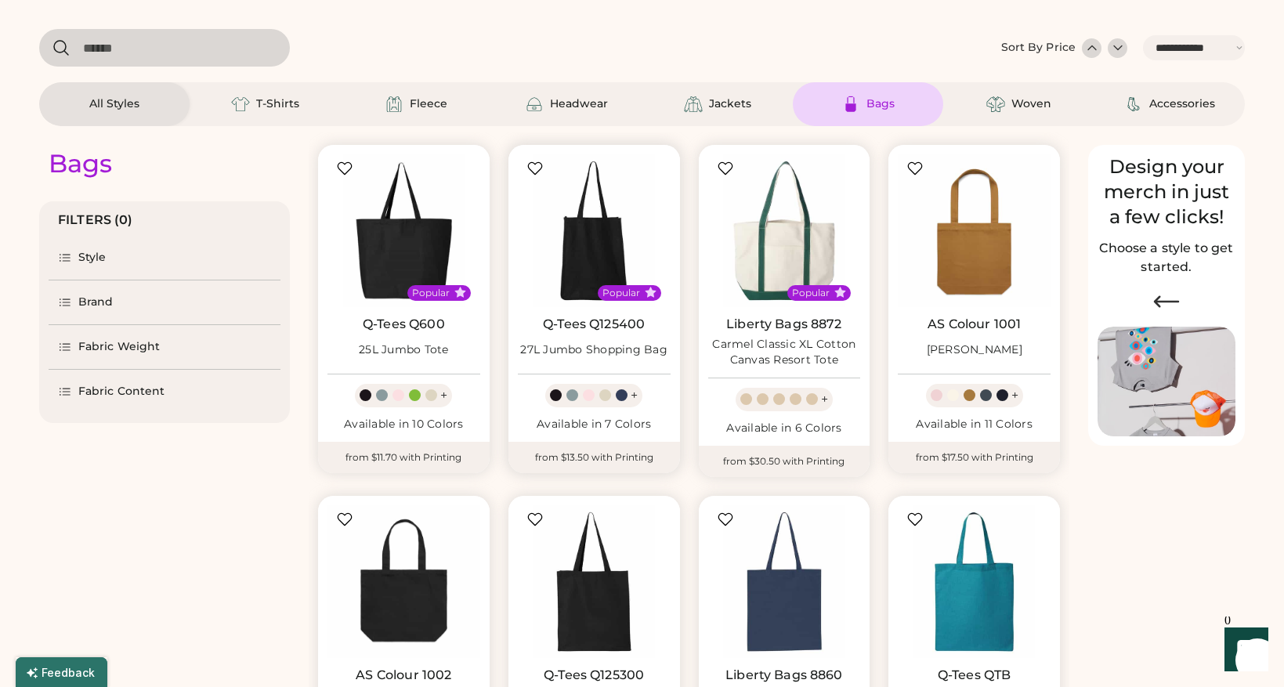 This screenshot has width=1284, height=687. I want to click on a: Q-Tees Q600, so click(403, 324).